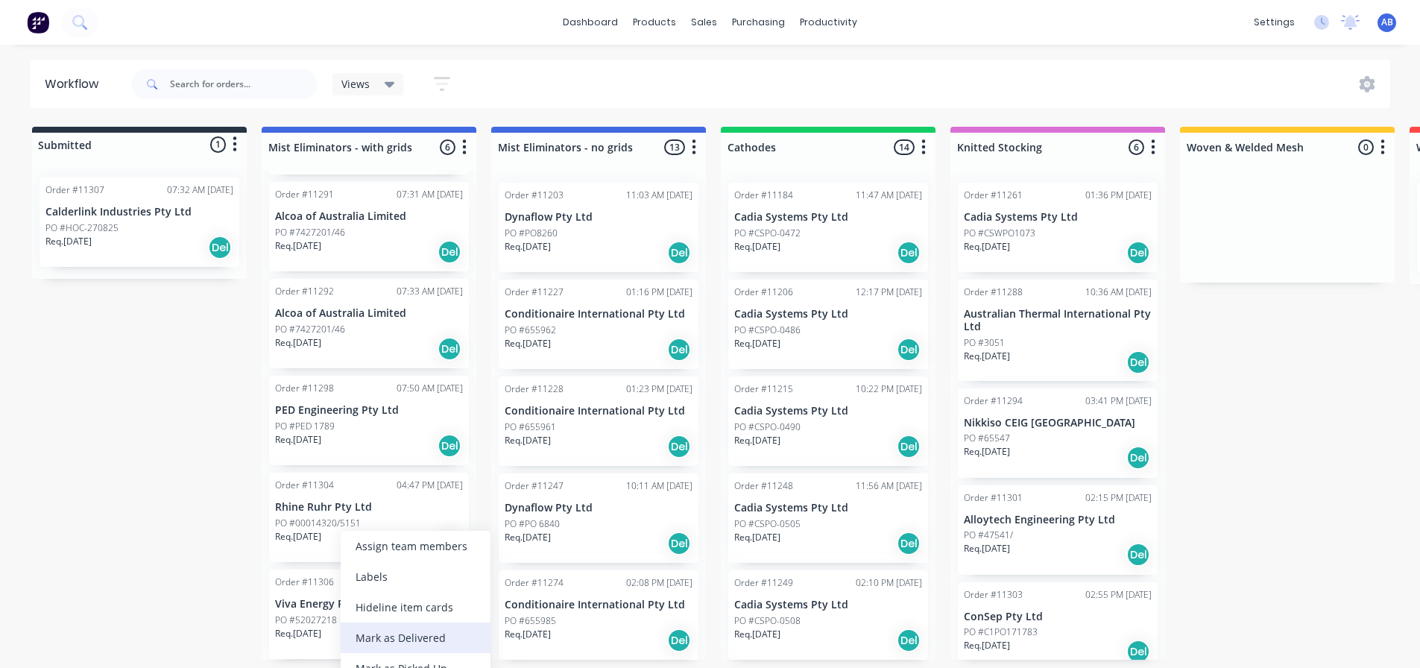  What do you see at coordinates (532, 524) in the screenshot?
I see `p: PO #PO 6840` at bounding box center [532, 524].